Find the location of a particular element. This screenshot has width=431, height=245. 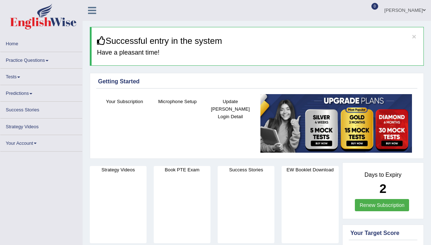

h4: Microphone Setup is located at coordinates (177, 101).